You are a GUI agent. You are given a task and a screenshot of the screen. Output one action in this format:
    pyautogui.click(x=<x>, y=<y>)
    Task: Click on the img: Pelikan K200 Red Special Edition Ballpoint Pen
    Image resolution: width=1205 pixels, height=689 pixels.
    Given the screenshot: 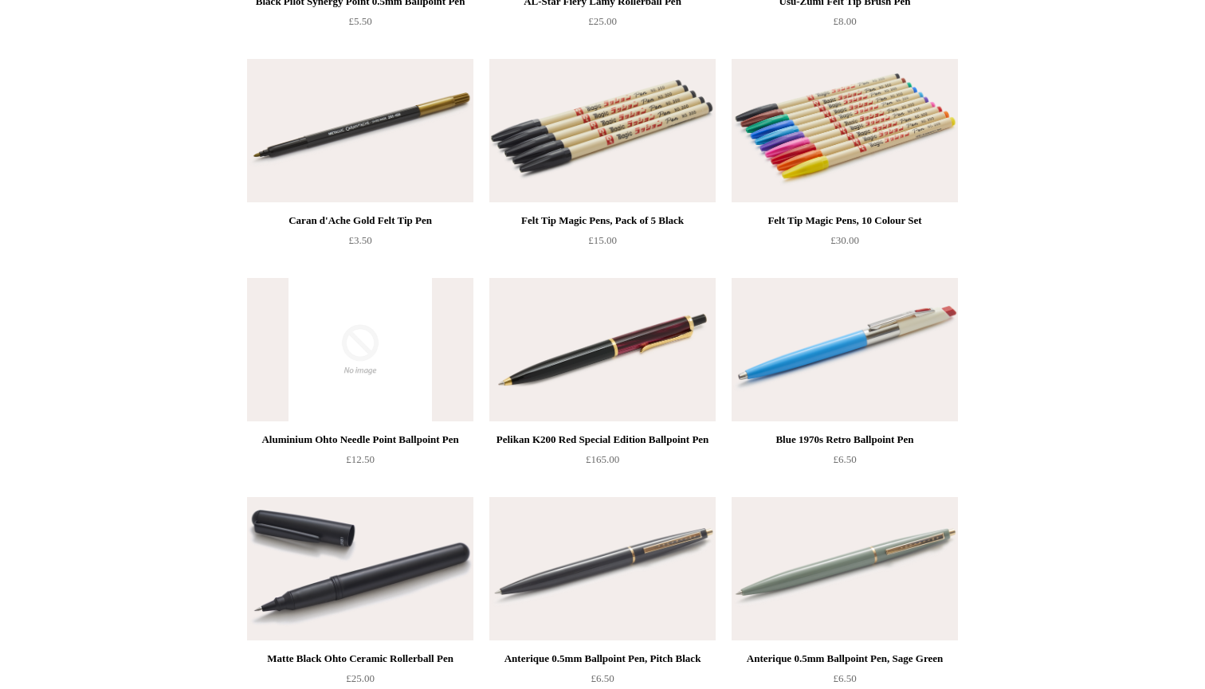 What is the action you would take?
    pyautogui.click(x=602, y=350)
    